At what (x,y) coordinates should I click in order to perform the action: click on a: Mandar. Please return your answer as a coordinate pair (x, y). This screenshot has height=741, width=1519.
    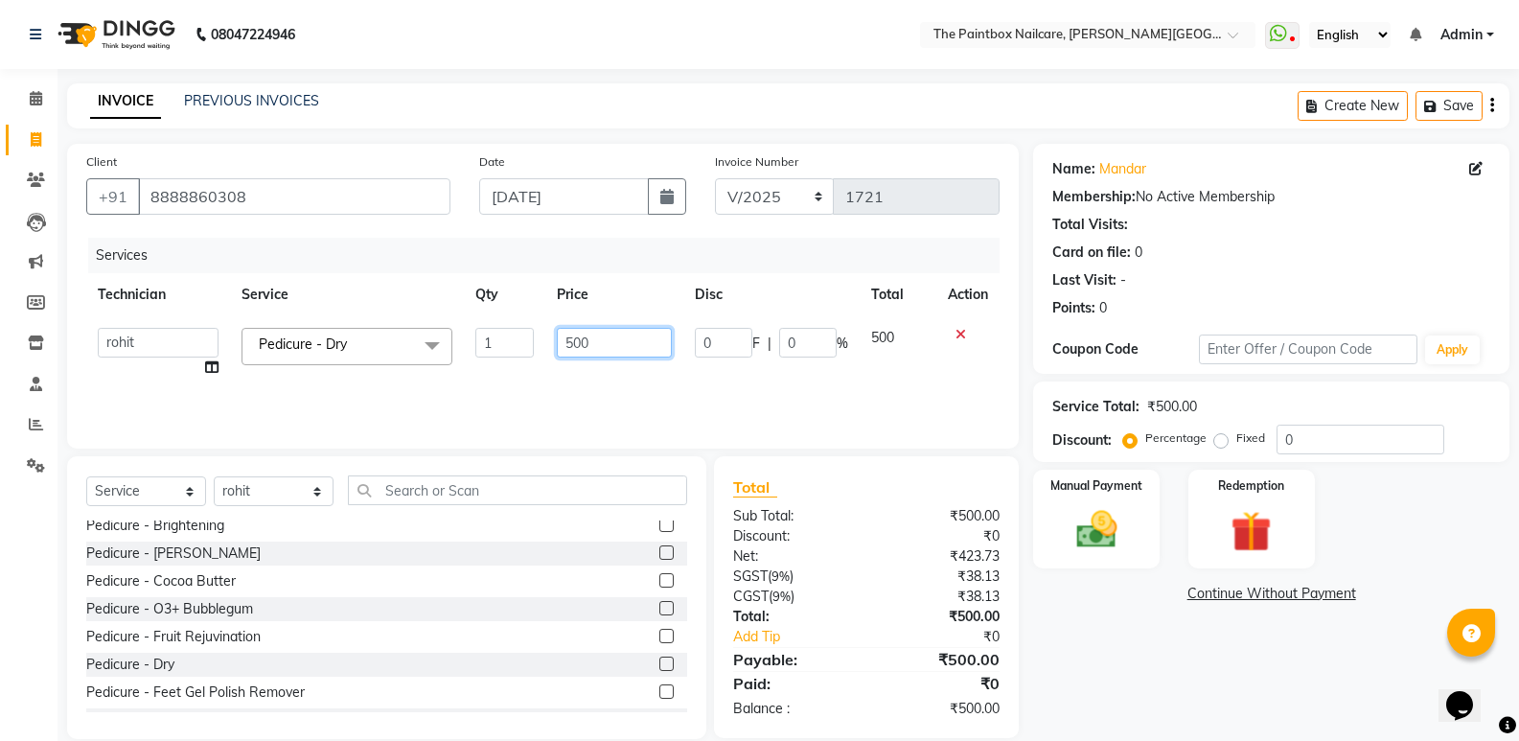
    Looking at the image, I should click on (1122, 169).